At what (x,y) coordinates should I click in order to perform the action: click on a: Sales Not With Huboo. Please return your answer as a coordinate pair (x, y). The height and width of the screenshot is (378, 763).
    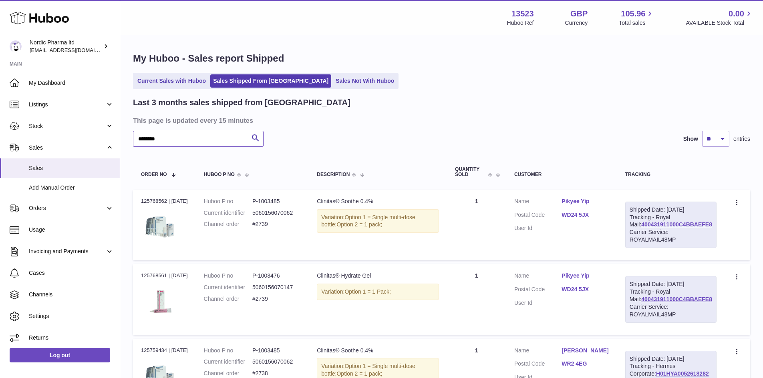
    Looking at the image, I should click on (365, 81).